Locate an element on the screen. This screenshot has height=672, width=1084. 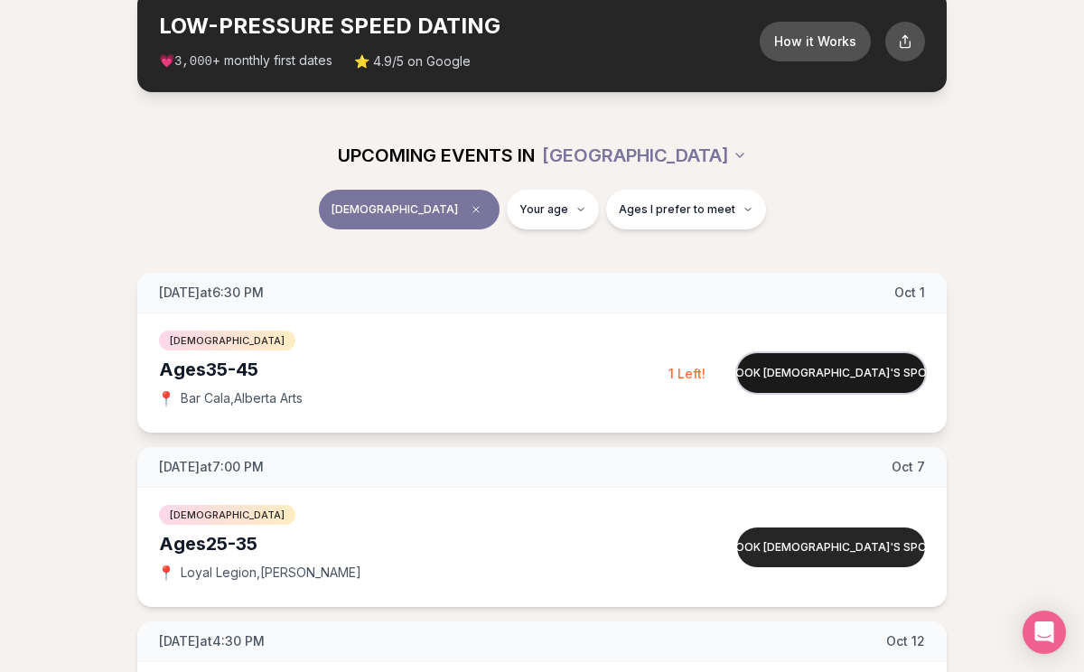
span: Oct 1 is located at coordinates (910, 293).